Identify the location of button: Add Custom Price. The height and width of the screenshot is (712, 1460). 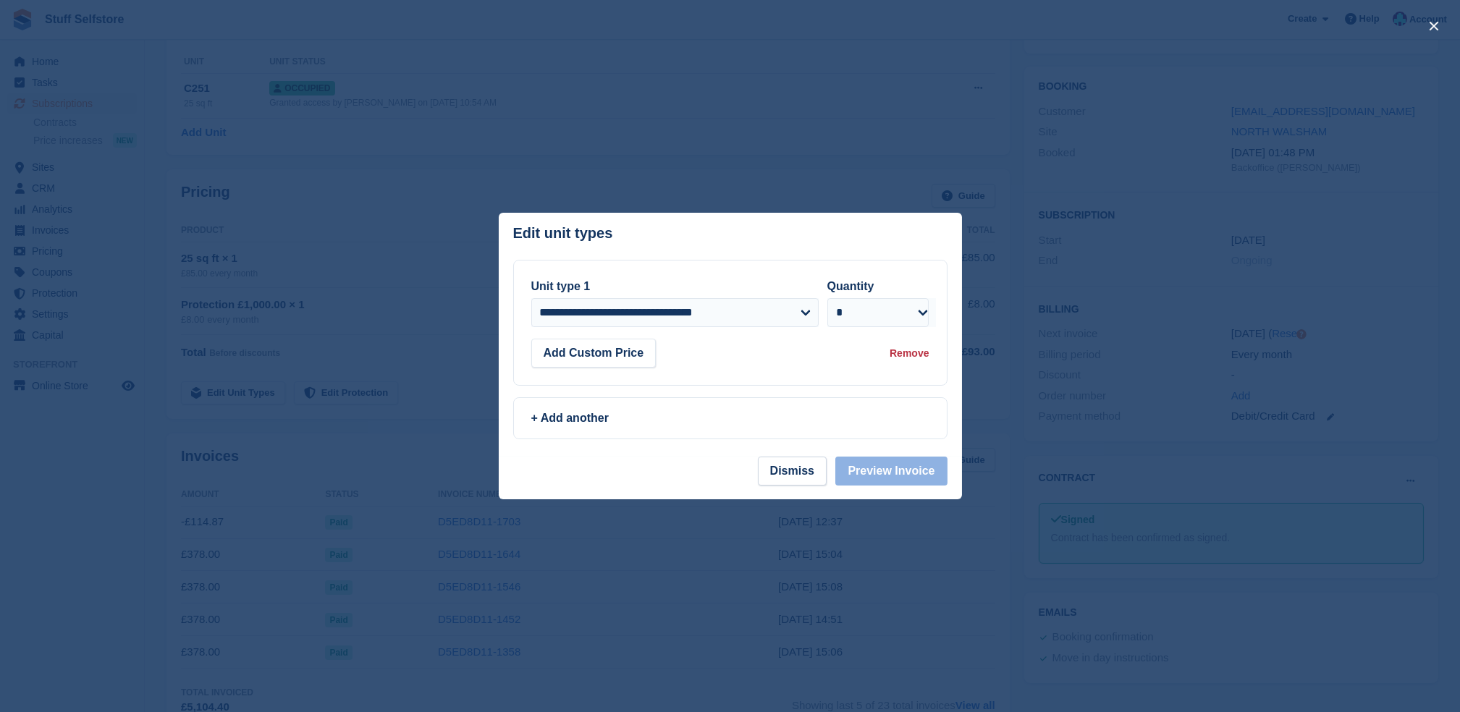
(593, 353).